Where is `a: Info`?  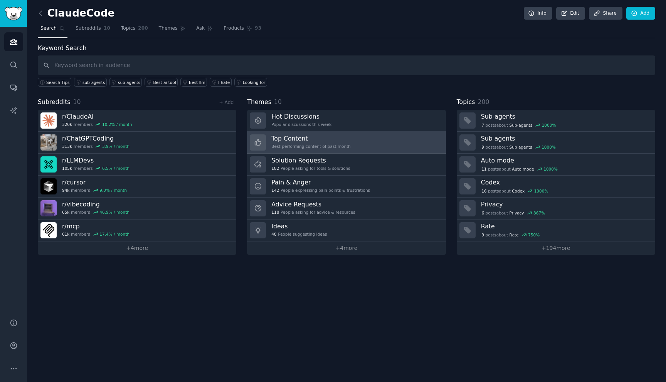 a: Info is located at coordinates (538, 13).